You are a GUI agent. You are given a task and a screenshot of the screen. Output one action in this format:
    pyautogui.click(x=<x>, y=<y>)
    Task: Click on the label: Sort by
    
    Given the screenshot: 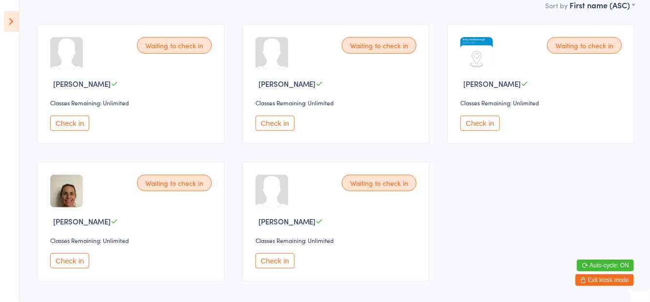 What is the action you would take?
    pyautogui.click(x=557, y=5)
    